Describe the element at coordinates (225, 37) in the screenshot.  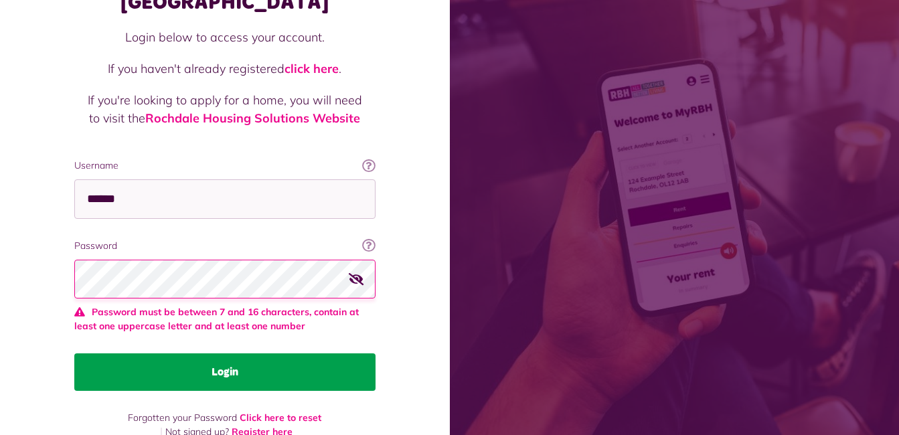
I see `p: Login below to access your account.` at that location.